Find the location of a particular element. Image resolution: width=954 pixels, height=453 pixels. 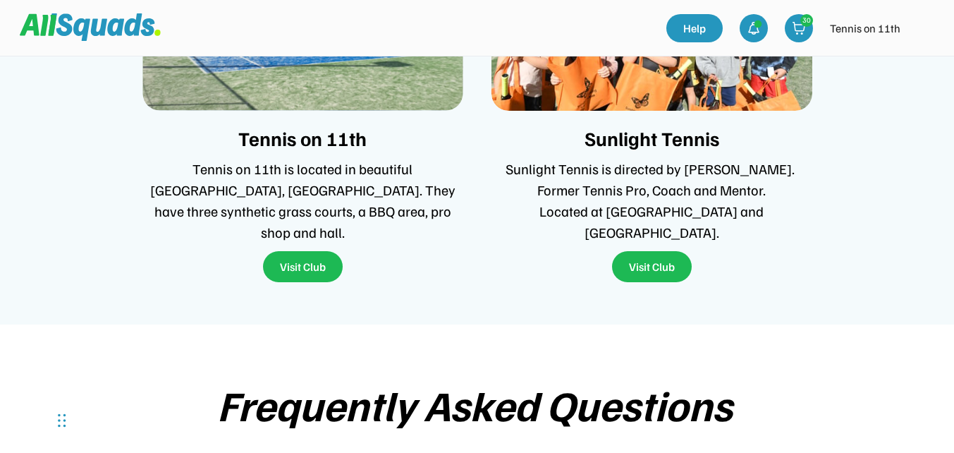

div: Sunlight Tennis is located at coordinates (652, 138).